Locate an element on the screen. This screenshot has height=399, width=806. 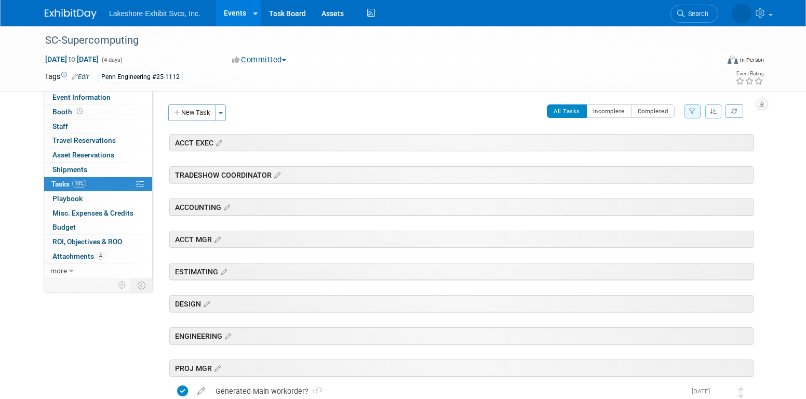
div: ENGINEERING is located at coordinates (461, 335).